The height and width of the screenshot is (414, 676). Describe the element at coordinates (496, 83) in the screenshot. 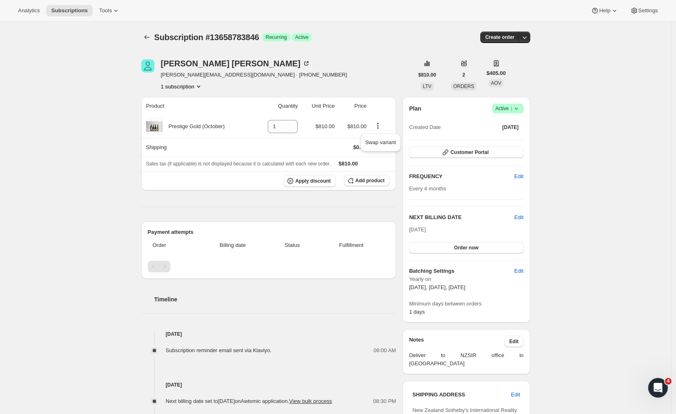

I see `span: AOV` at that location.